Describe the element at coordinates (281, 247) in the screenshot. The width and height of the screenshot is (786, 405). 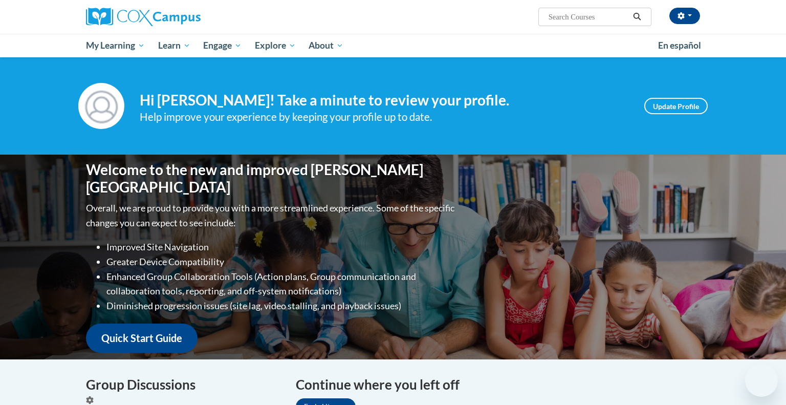
I see `li: Improved Site Navigation` at that location.